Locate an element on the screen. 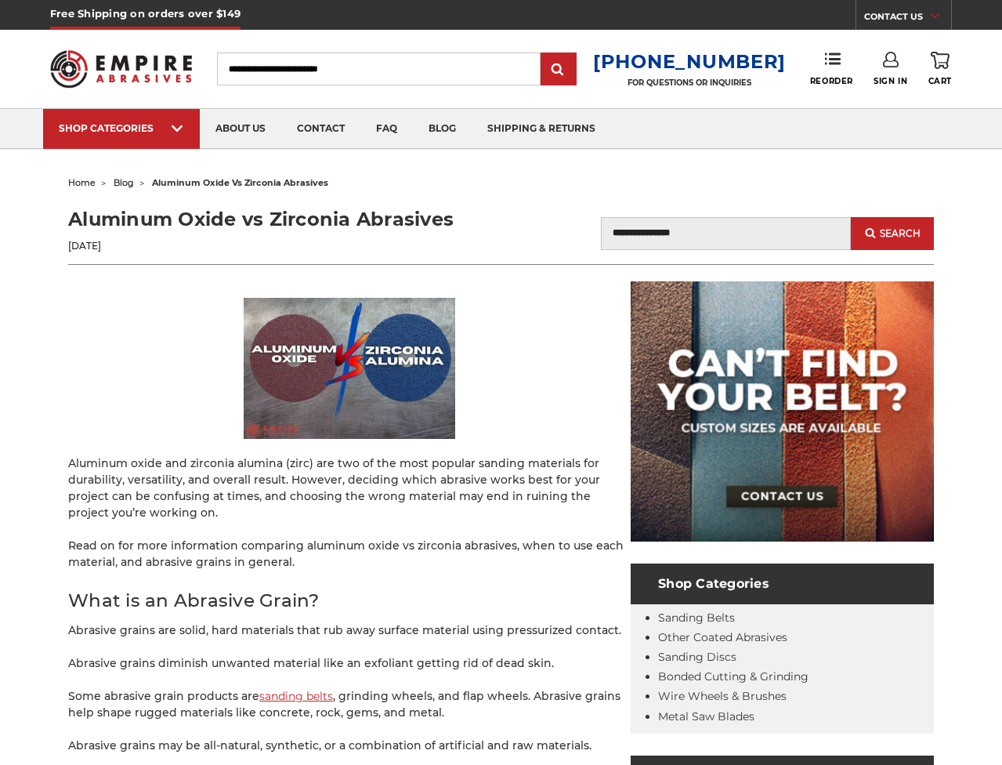  p: Abrasive grains are solid, hard materials that rub away surface material using pressurized contact. is located at coordinates (349, 630).